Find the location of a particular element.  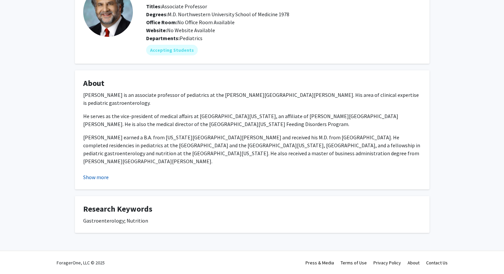

mat-chip: Accepting Students is located at coordinates (172, 50).